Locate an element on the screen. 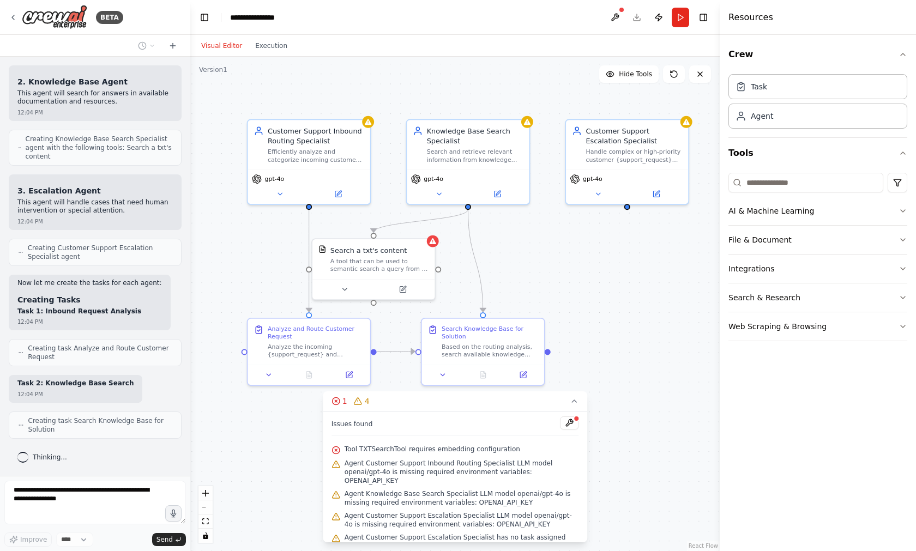  span: Agent Customer Support Escalation Specialist has no task assigned is located at coordinates (455, 538).